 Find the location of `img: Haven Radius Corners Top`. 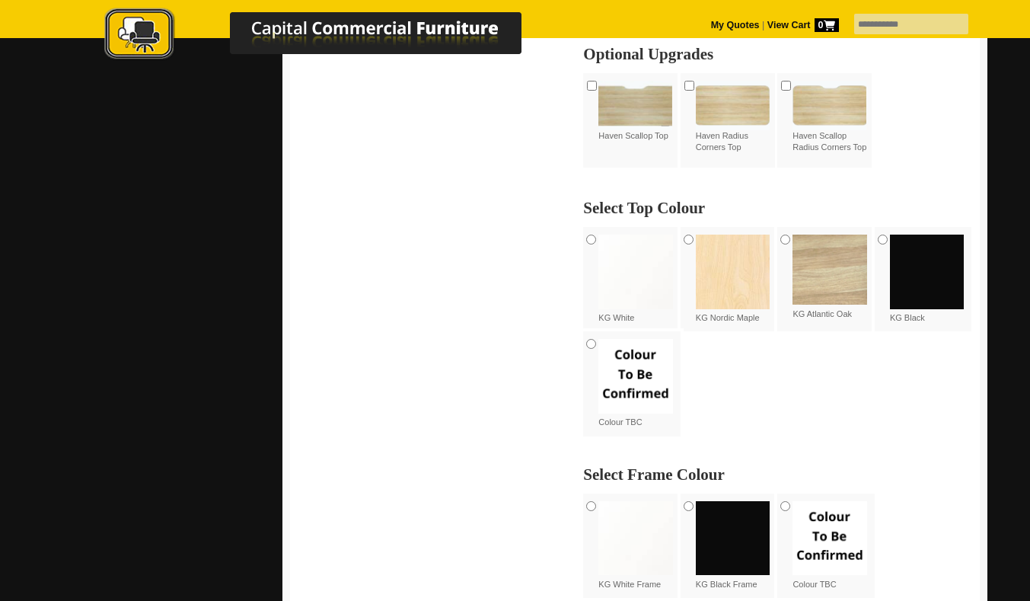

img: Haven Radius Corners Top is located at coordinates (732, 105).